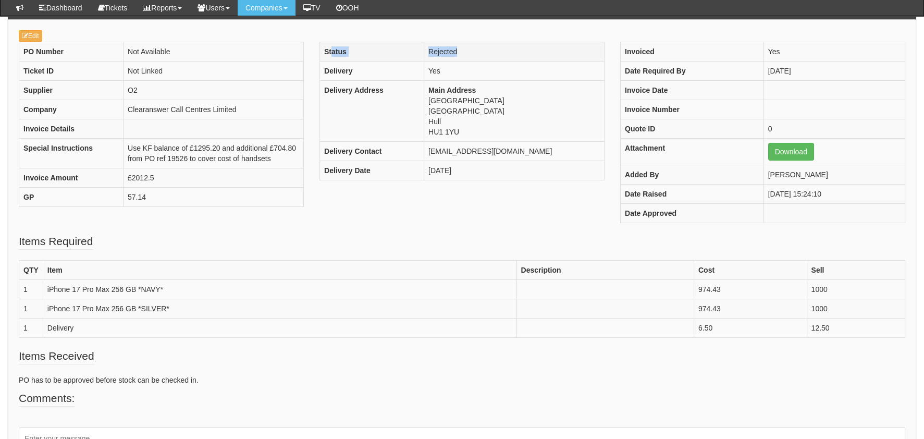 This screenshot has height=439, width=924. Describe the element at coordinates (214, 153) in the screenshot. I see `td: Use KF balance of £1295.20 and additional £704.80 from PO ref 19526 to cover cost of handsets` at that location.